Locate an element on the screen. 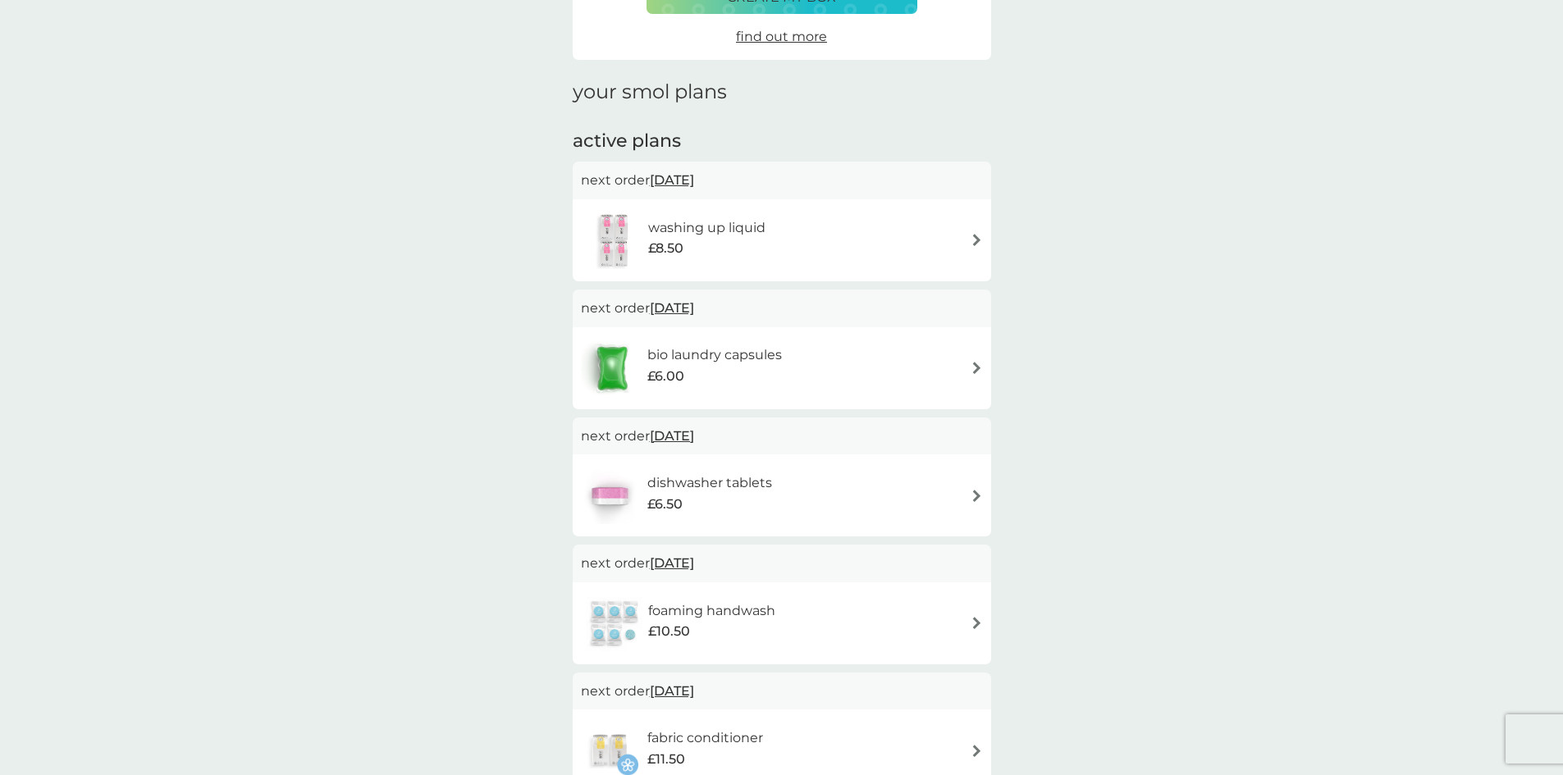  img: washing up liquid is located at coordinates (614, 240).